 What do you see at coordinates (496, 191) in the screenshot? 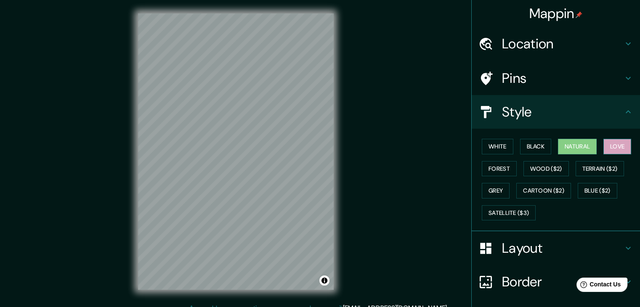
I see `button: Grey` at bounding box center [496, 191].